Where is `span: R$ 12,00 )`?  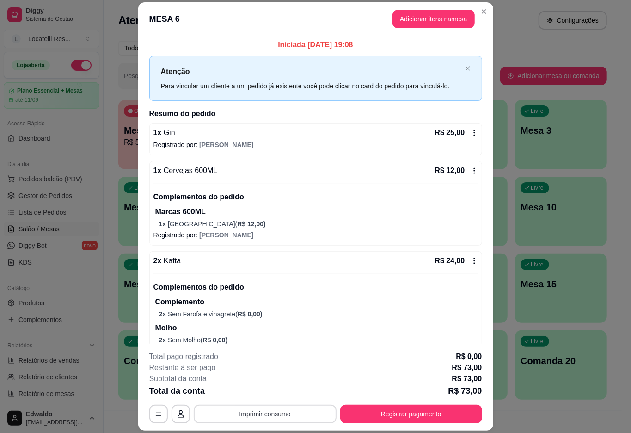 span: R$ 12,00 ) is located at coordinates (252, 224).